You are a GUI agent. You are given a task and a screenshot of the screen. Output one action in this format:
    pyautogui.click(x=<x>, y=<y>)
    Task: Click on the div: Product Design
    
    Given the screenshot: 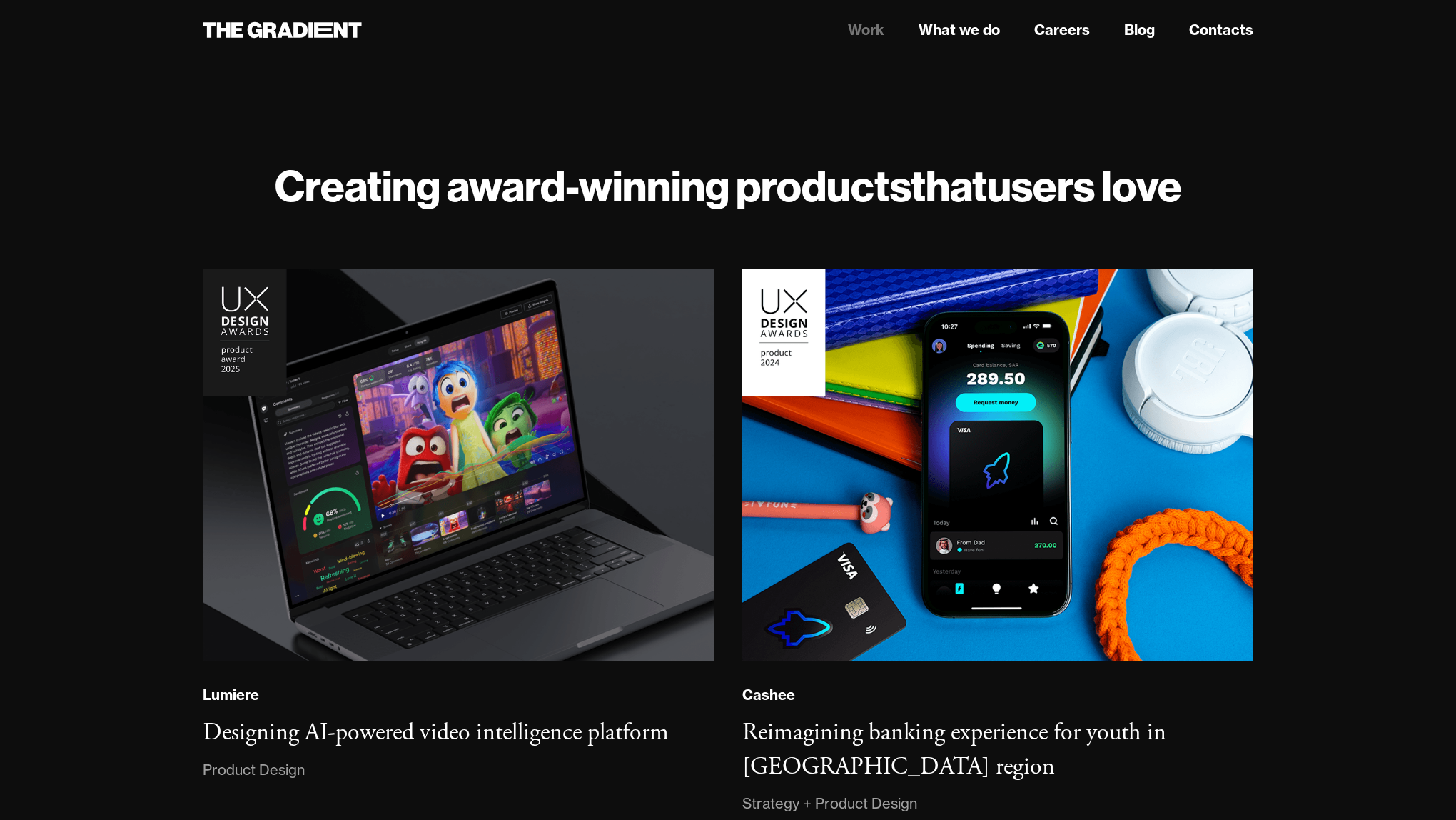 What is the action you would take?
    pyautogui.click(x=254, y=770)
    